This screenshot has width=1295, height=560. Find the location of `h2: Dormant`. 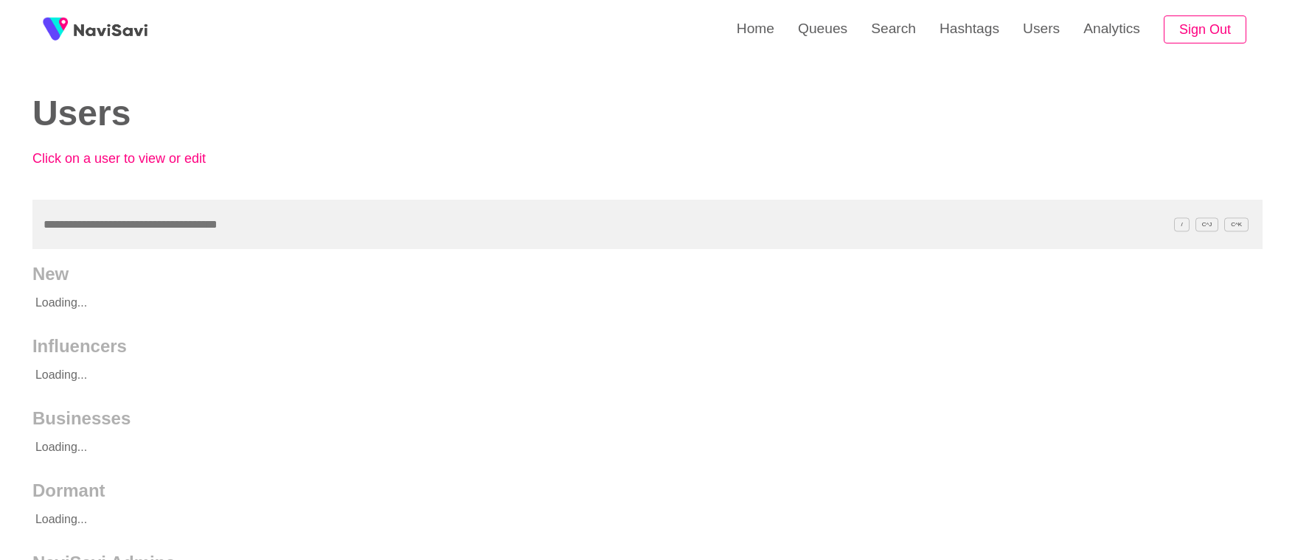

h2: Dormant is located at coordinates (647, 491).